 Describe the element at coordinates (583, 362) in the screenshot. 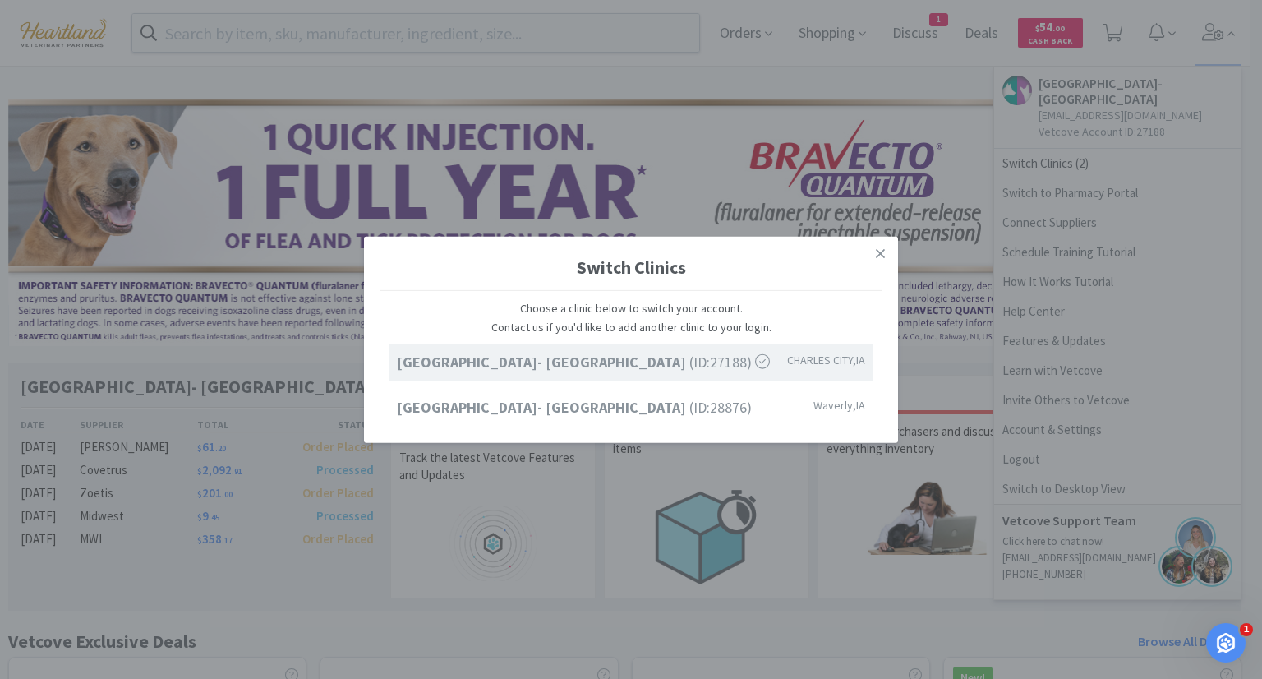

I see `span: (ID: 27188 )` at that location.